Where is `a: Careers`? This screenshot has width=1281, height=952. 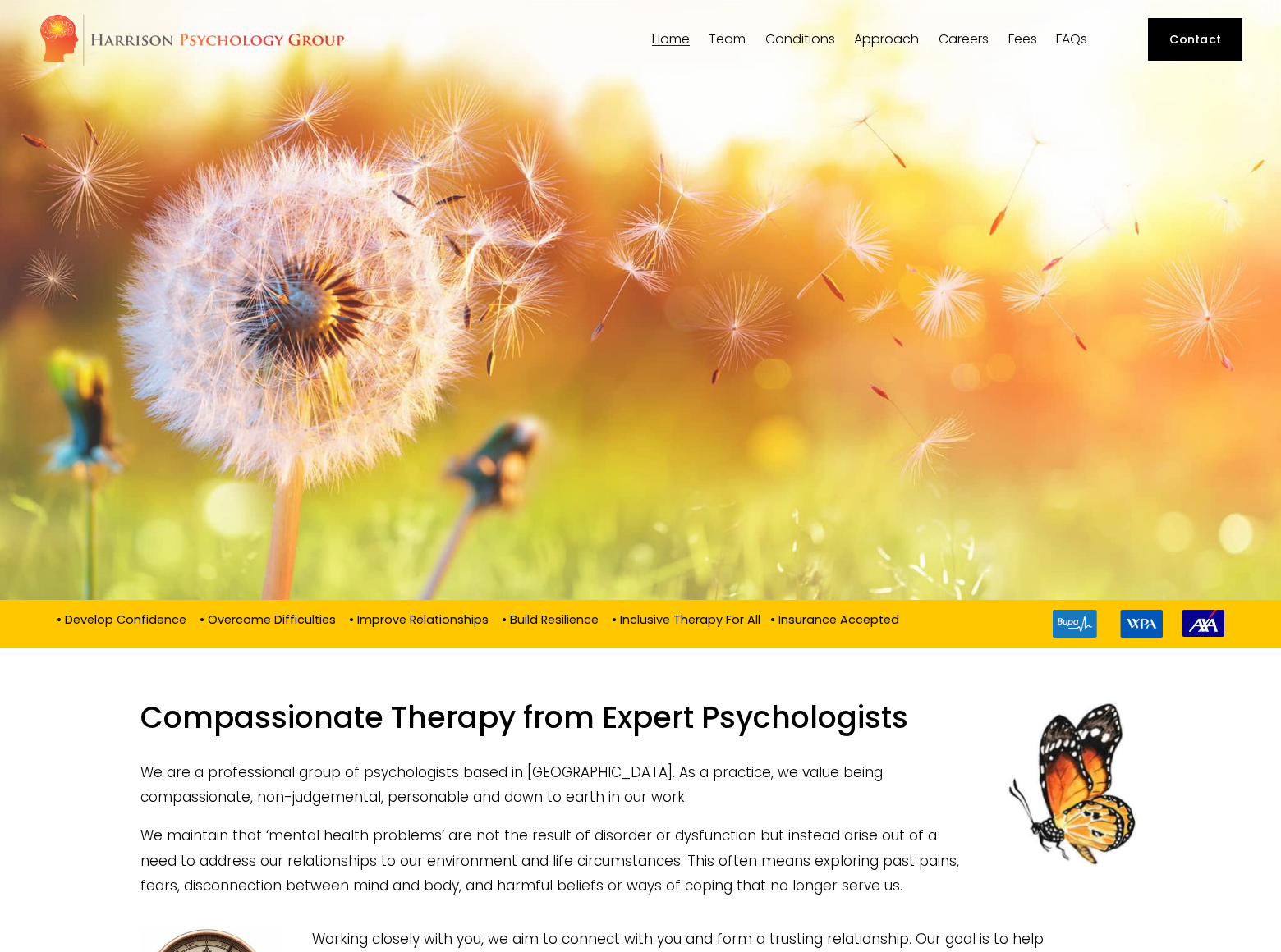
a: Careers is located at coordinates (963, 39).